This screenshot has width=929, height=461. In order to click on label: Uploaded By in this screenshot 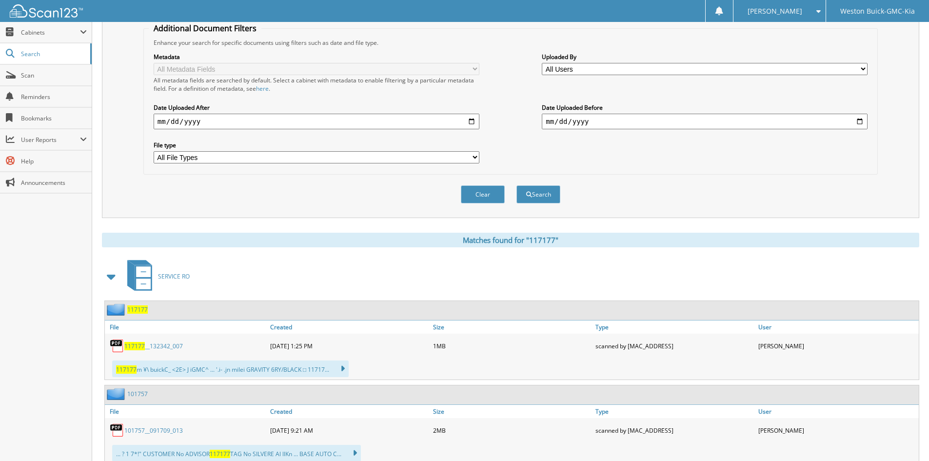, I will do `click(705, 57)`.